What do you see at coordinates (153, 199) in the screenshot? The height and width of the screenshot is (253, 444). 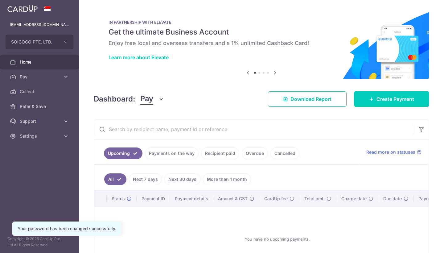 I see `th: Payment ID` at bounding box center [153, 199].